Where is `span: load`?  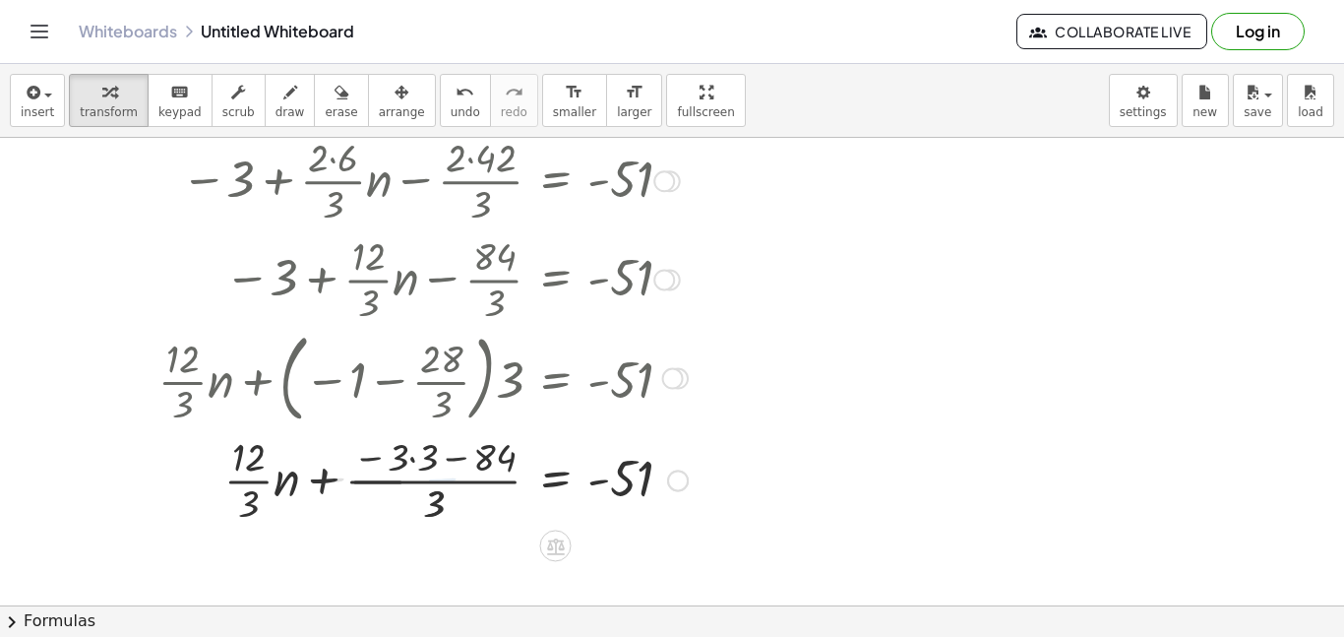 span: load is located at coordinates (1311, 112).